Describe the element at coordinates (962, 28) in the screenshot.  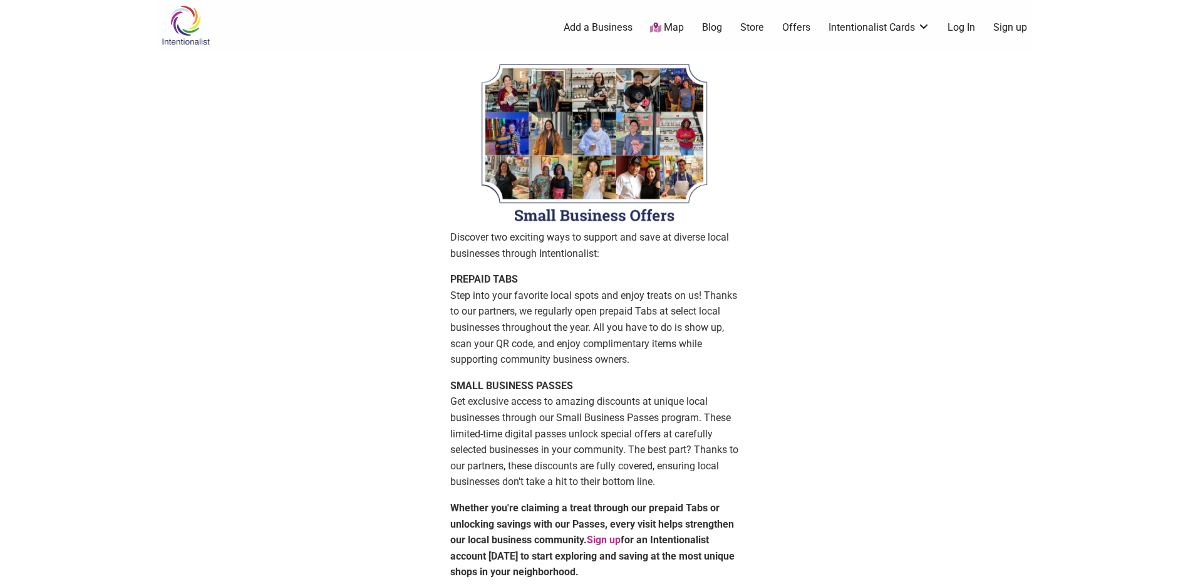
I see `a: Log In` at that location.